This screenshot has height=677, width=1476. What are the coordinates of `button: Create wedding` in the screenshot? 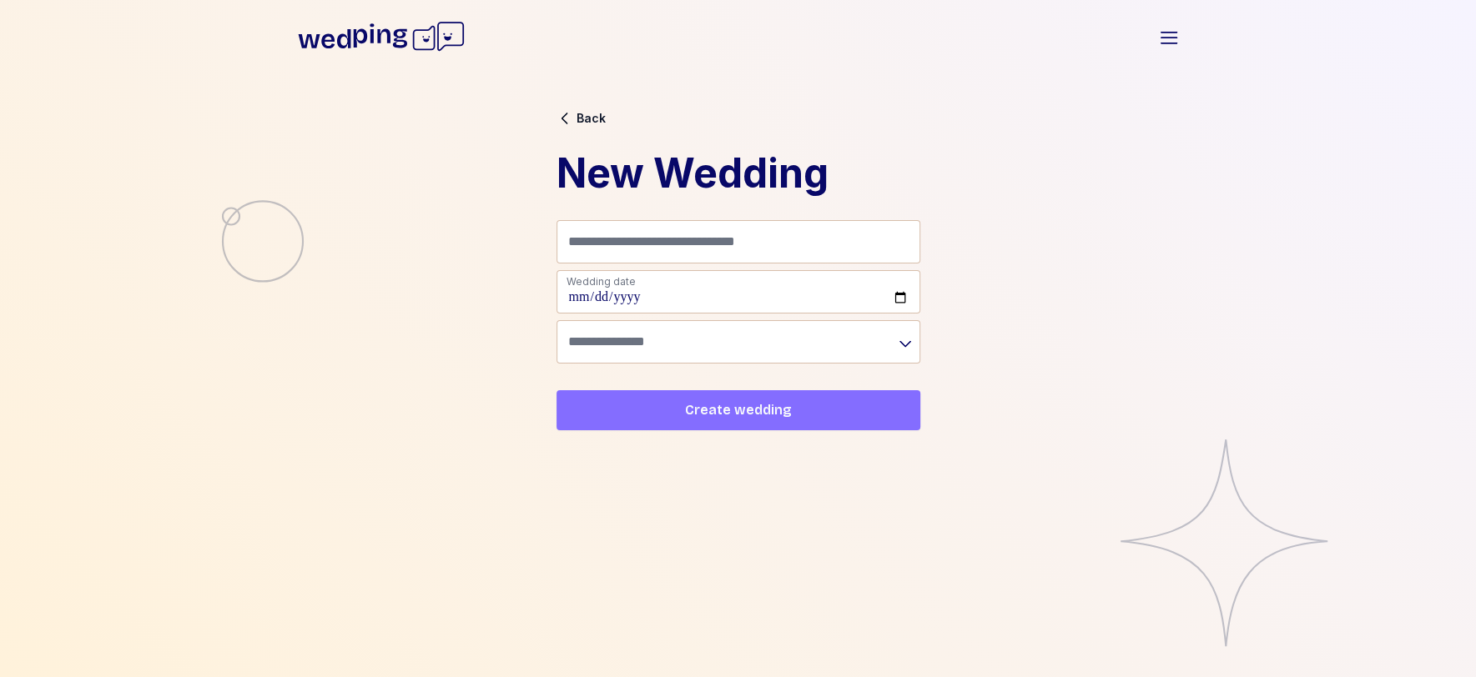 It's located at (738, 410).